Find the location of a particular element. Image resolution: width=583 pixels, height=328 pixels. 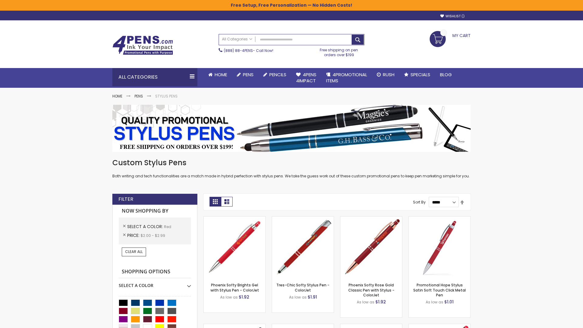

a: Blog is located at coordinates (446, 75).